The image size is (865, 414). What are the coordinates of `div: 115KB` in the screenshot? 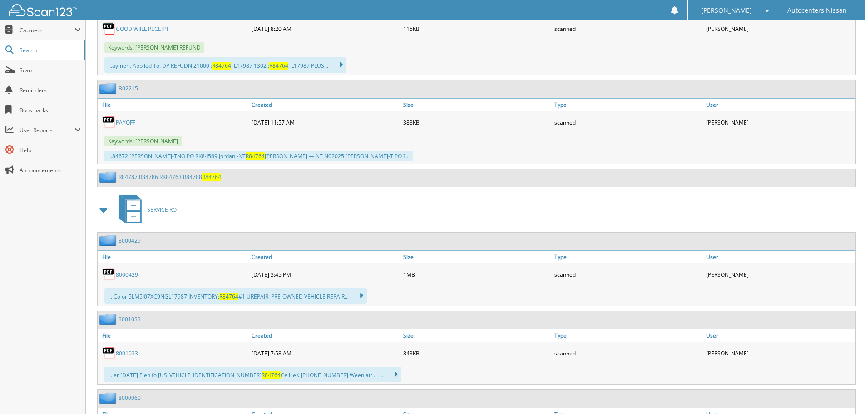 It's located at (477, 29).